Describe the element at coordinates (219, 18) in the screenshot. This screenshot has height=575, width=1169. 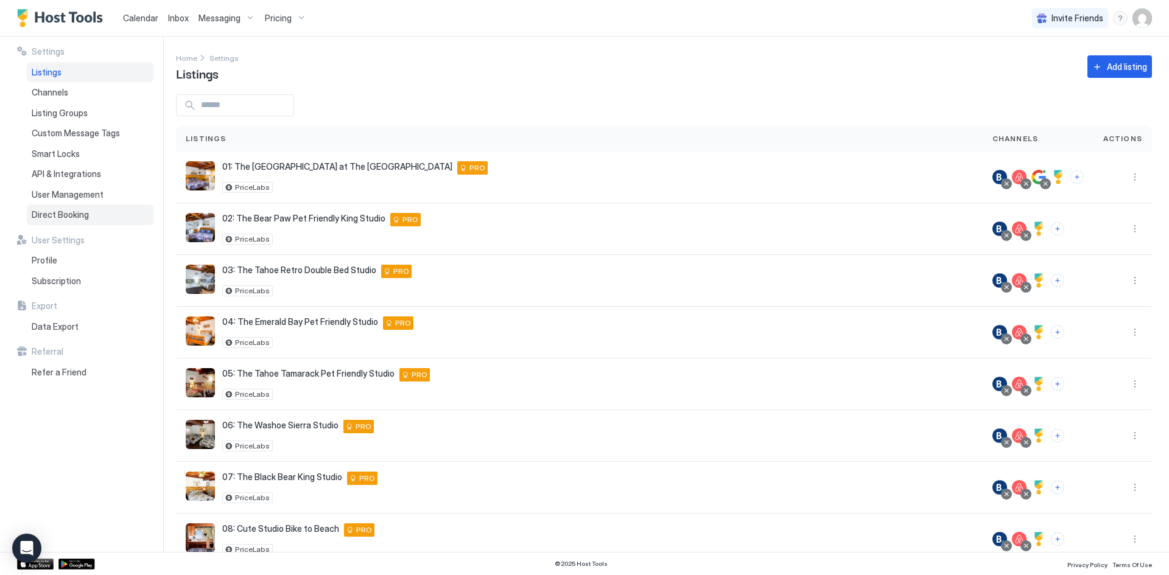
I see `span: Messaging` at that location.